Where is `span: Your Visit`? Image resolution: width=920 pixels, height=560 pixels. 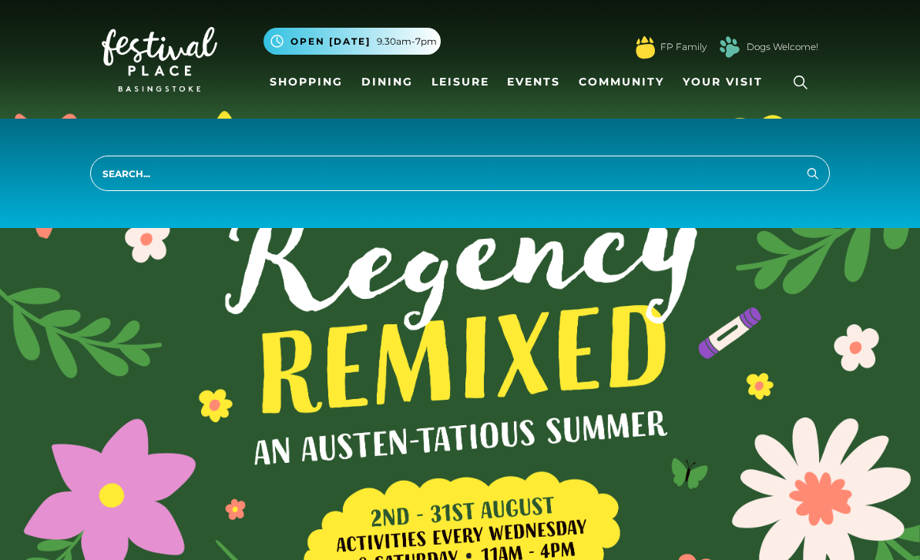 span: Your Visit is located at coordinates (723, 82).